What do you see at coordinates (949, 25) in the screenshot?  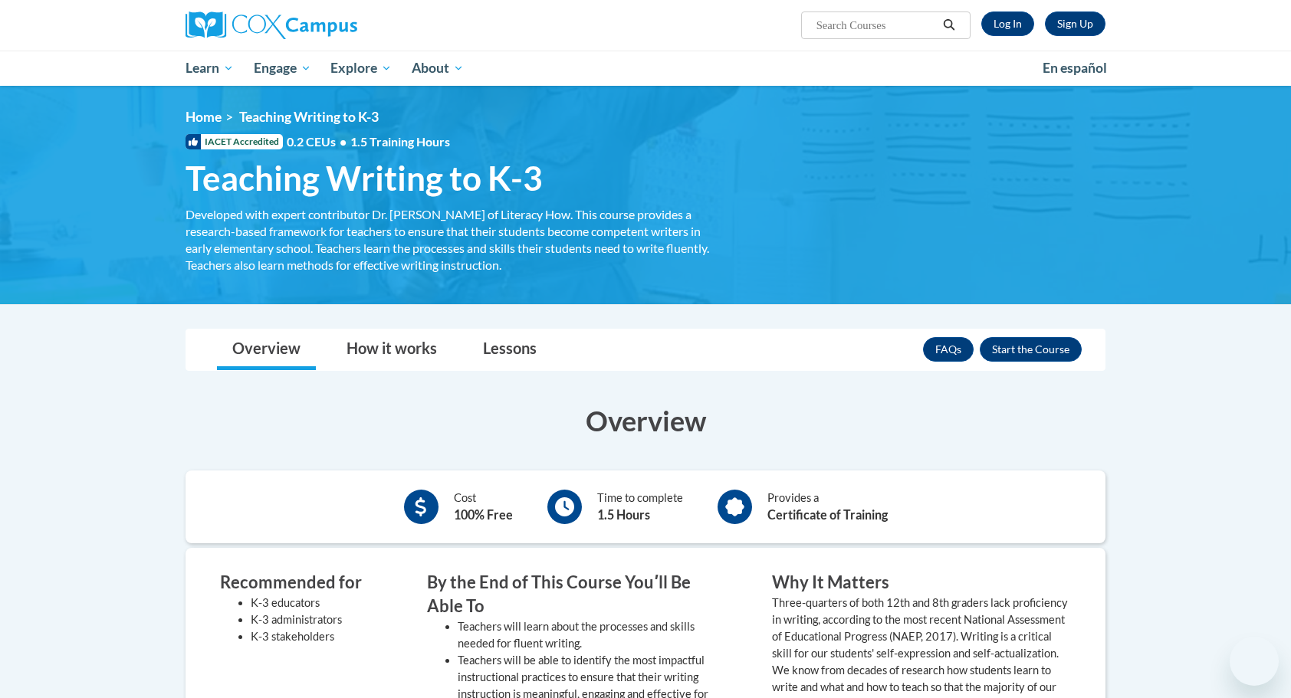 I see `button: Search` at bounding box center [949, 25].